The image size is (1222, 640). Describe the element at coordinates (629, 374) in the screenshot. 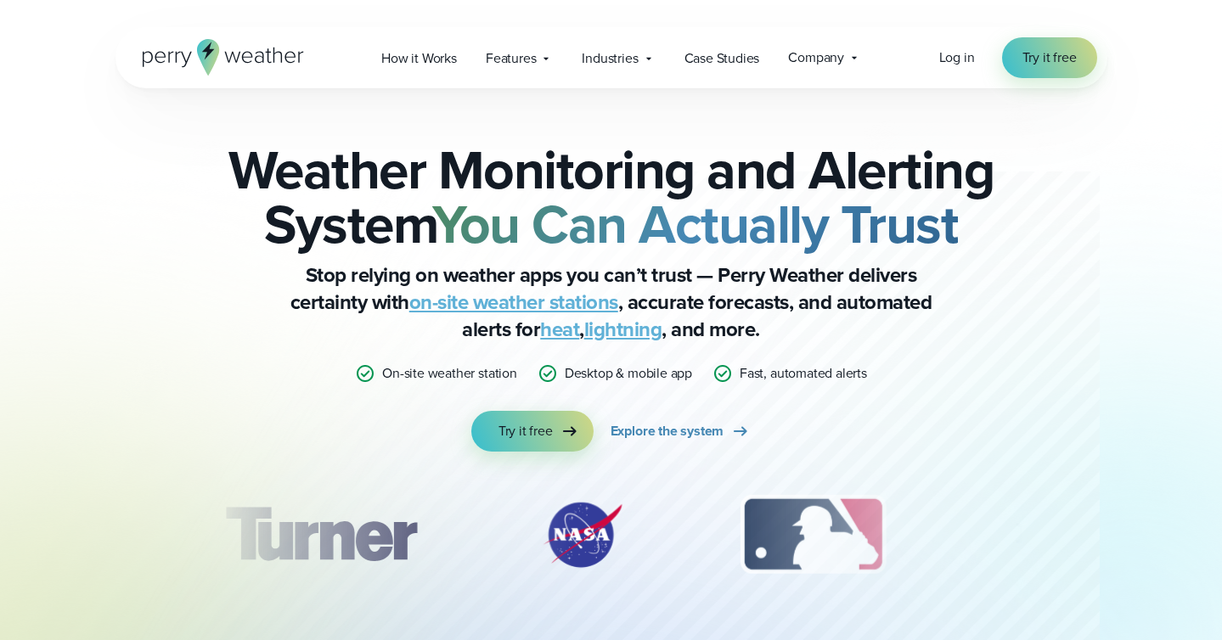

I see `p: Desktop & mobile app` at that location.